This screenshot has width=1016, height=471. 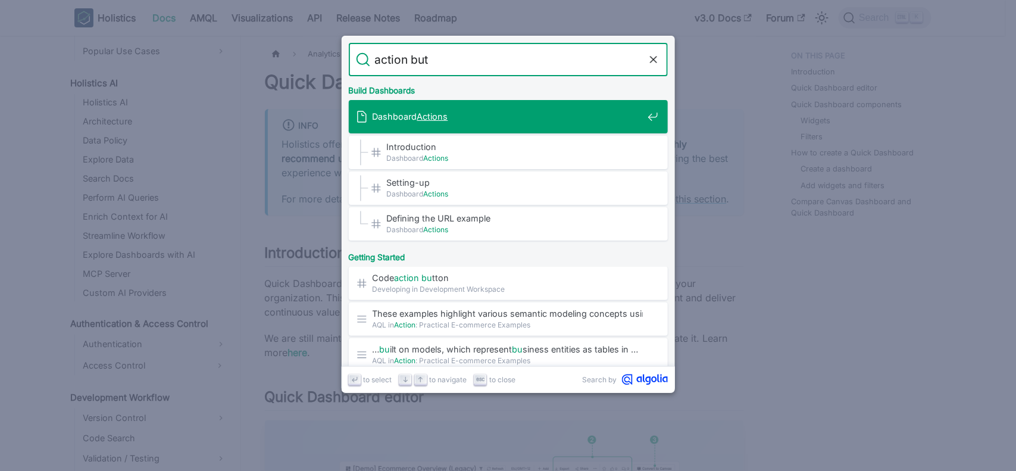 I want to click on a: Codeaction button​Developing in Development Workspace, so click(x=508, y=283).